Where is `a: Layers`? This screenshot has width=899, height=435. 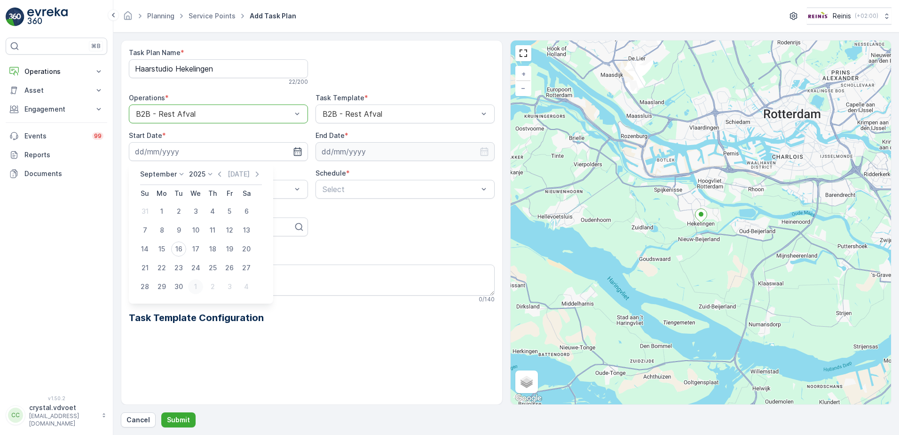 a: Layers is located at coordinates (527, 382).